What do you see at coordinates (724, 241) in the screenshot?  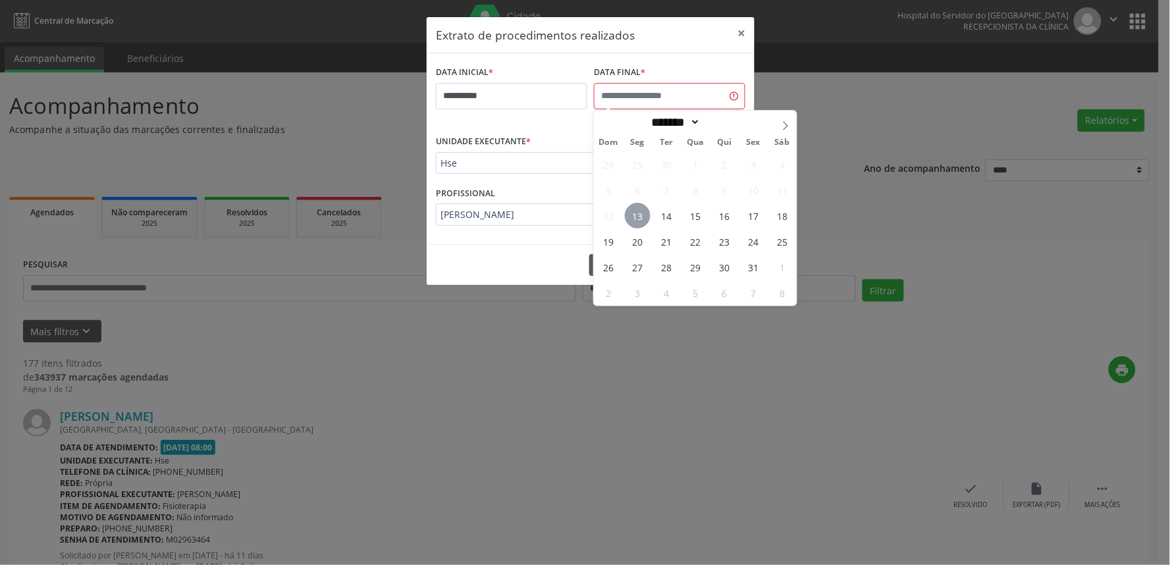 I see `span: Outubro 23, 2025` at bounding box center [724, 241].